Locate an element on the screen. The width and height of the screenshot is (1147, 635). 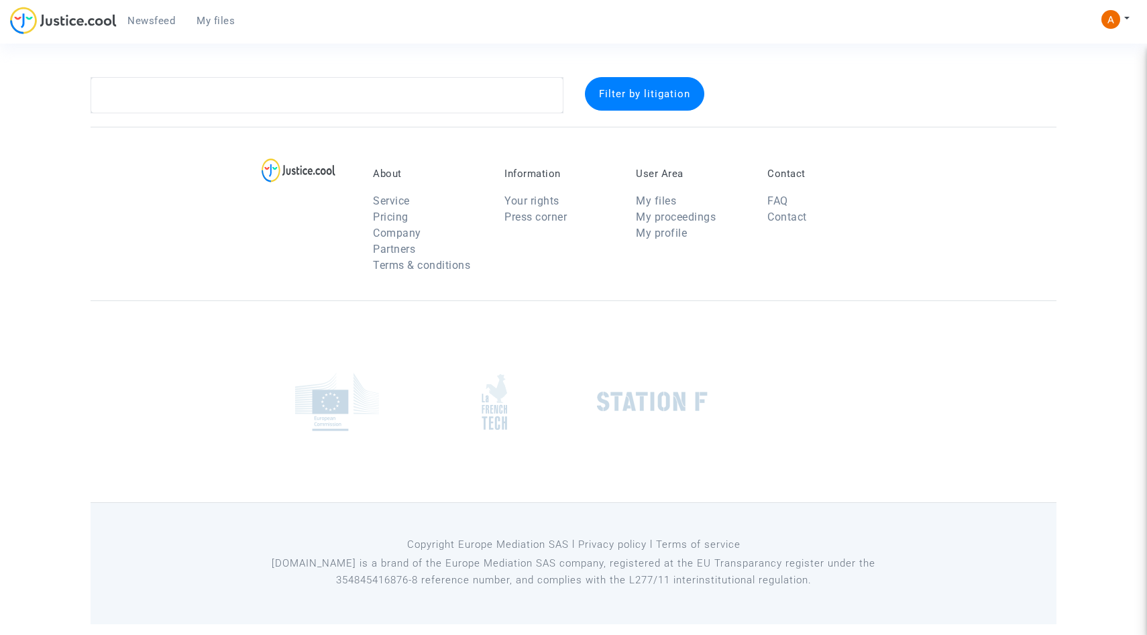
p: Information is located at coordinates (560, 174).